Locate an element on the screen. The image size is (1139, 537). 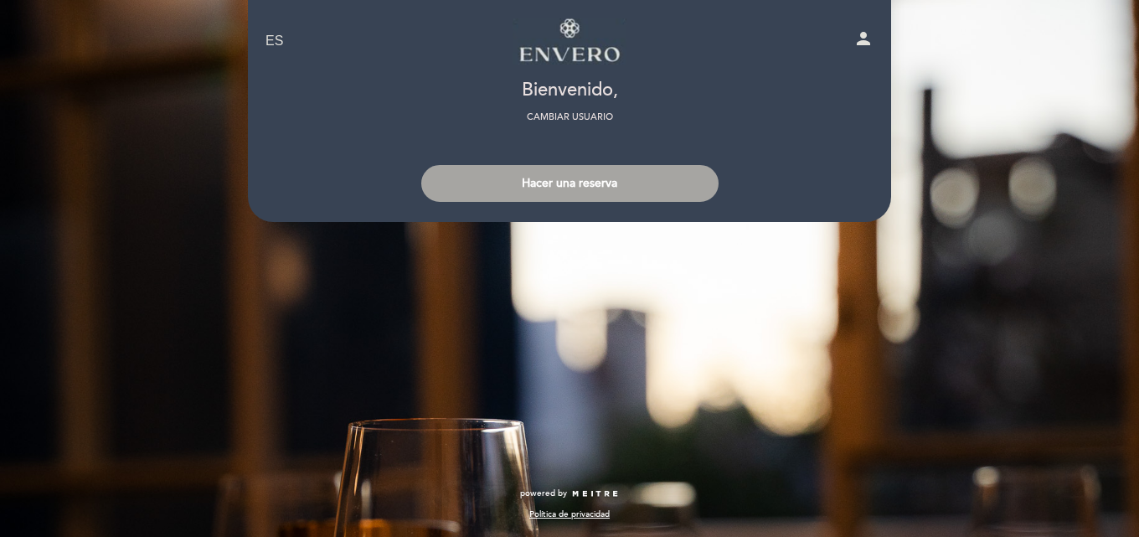
img: MEITRE is located at coordinates (595, 494).